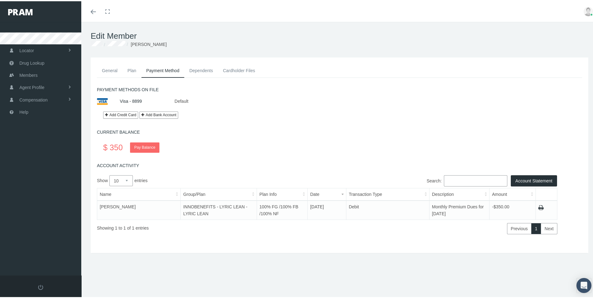 The width and height of the screenshot is (593, 298). Describe the element at coordinates (28, 74) in the screenshot. I see `span: Members` at that location.